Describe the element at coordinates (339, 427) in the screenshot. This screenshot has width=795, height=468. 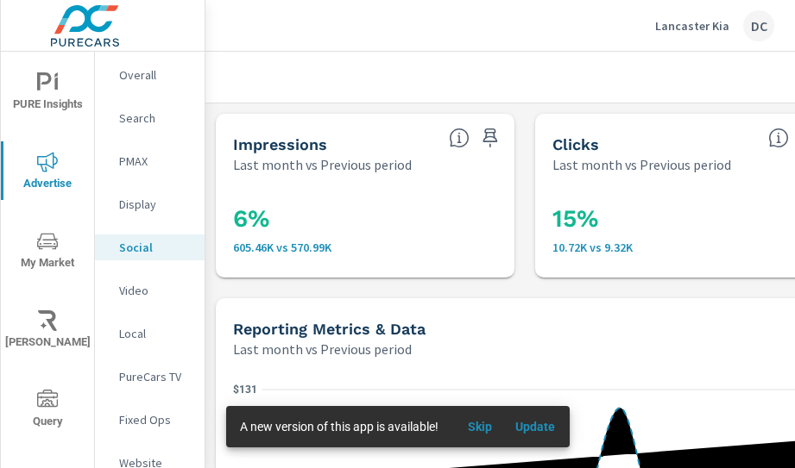
I see `span: A new version of this app is available!` at that location.